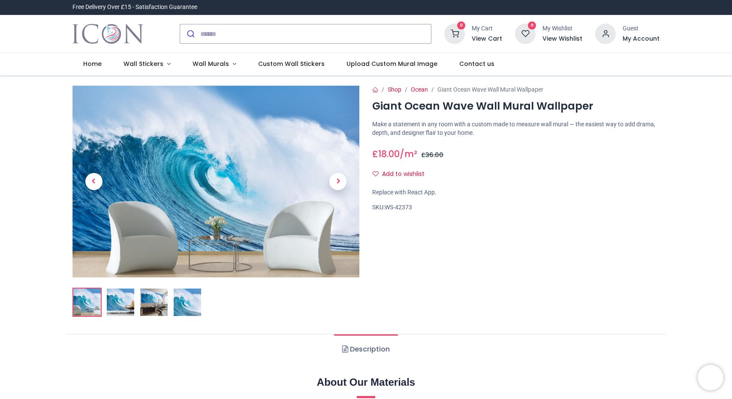  I want to click on button: Submit, so click(190, 34).